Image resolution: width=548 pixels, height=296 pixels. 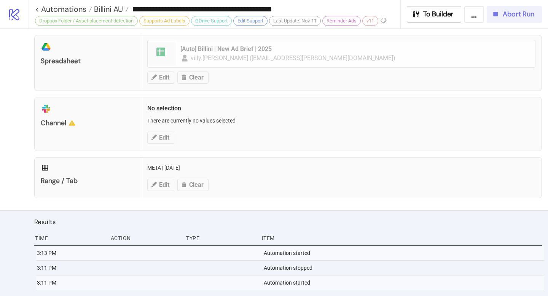 I want to click on button: Abort Run, so click(x=514, y=14).